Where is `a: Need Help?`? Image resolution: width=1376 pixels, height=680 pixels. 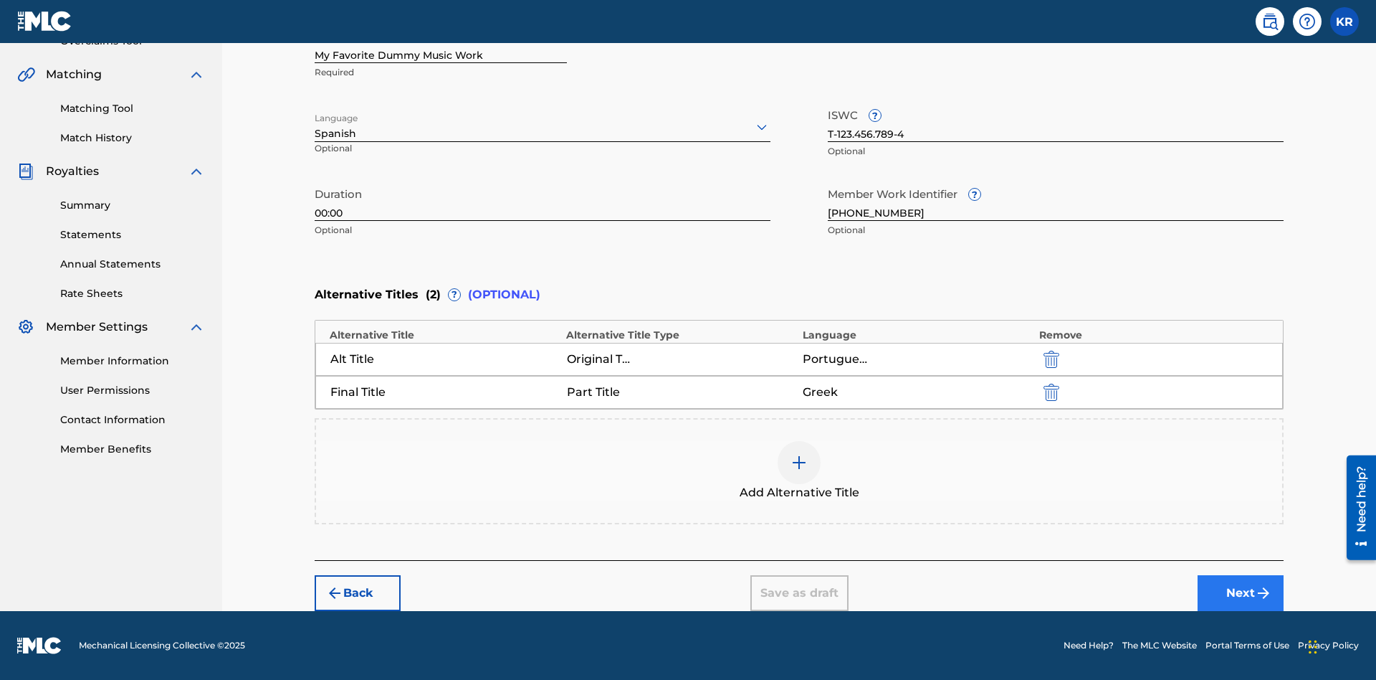 a: Need Help? is located at coordinates (1089, 645).